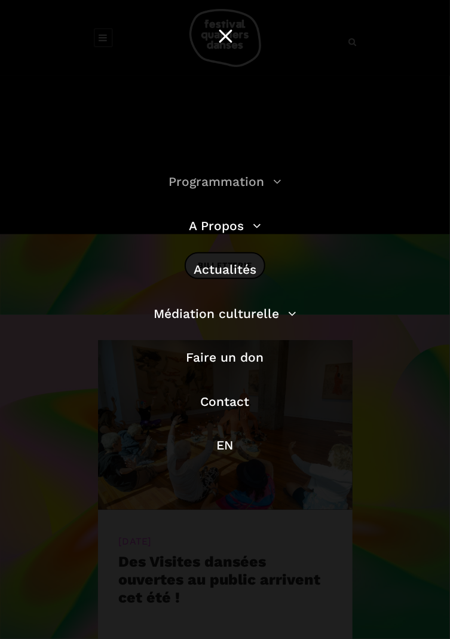 This screenshot has width=450, height=639. I want to click on a: Faire un don, so click(225, 357).